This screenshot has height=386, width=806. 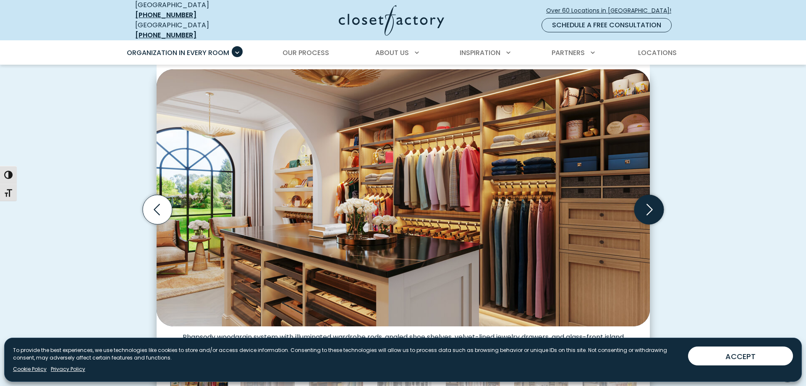 I want to click on span: Locations, so click(x=657, y=52).